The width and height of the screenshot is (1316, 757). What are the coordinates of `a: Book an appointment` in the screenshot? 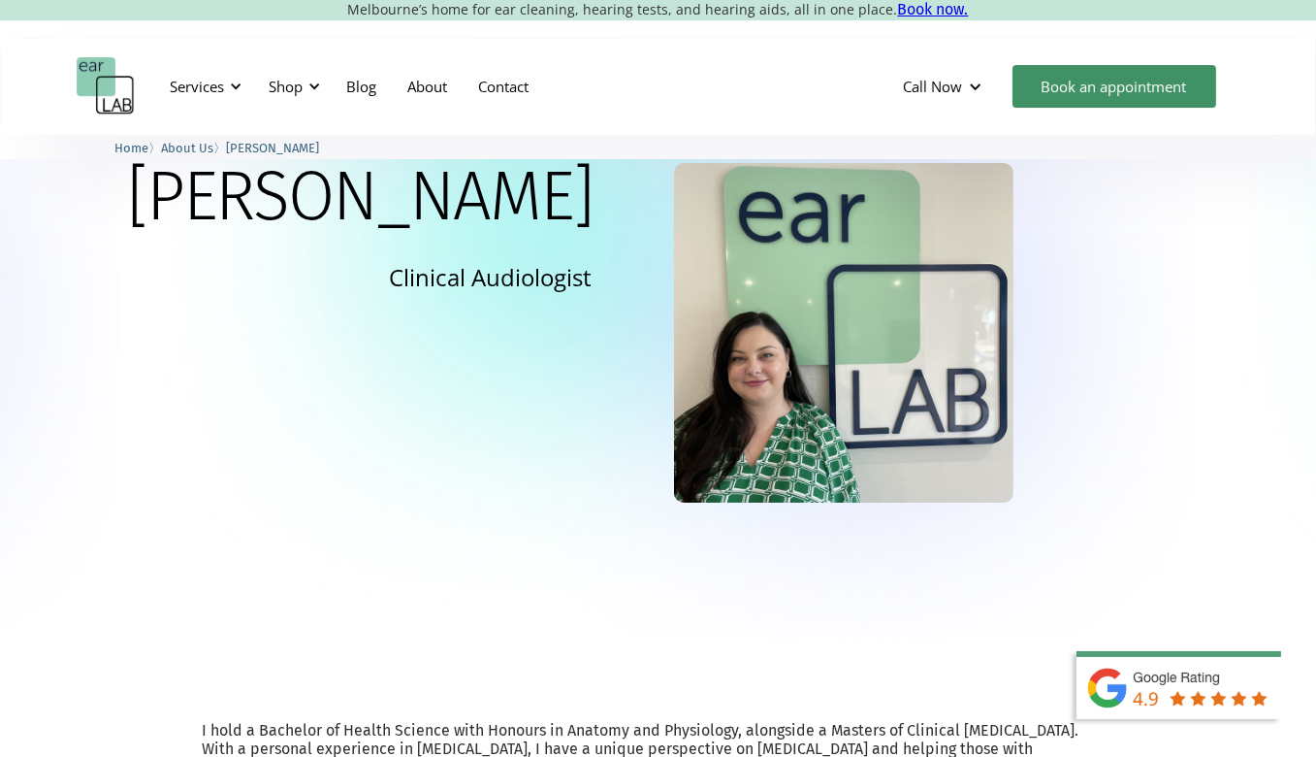 It's located at (1115, 86).